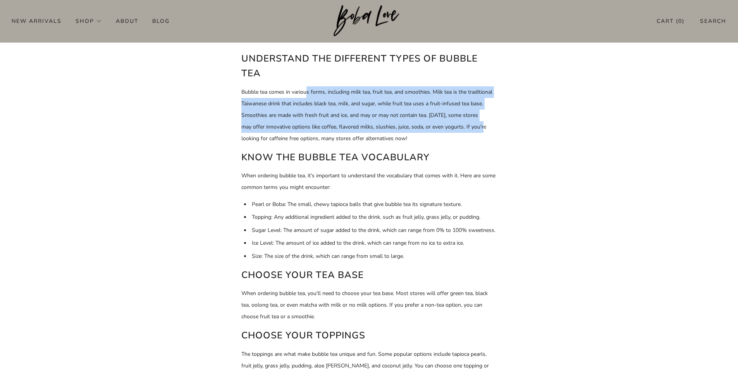  I want to click on img: Boba Love, so click(369, 21).